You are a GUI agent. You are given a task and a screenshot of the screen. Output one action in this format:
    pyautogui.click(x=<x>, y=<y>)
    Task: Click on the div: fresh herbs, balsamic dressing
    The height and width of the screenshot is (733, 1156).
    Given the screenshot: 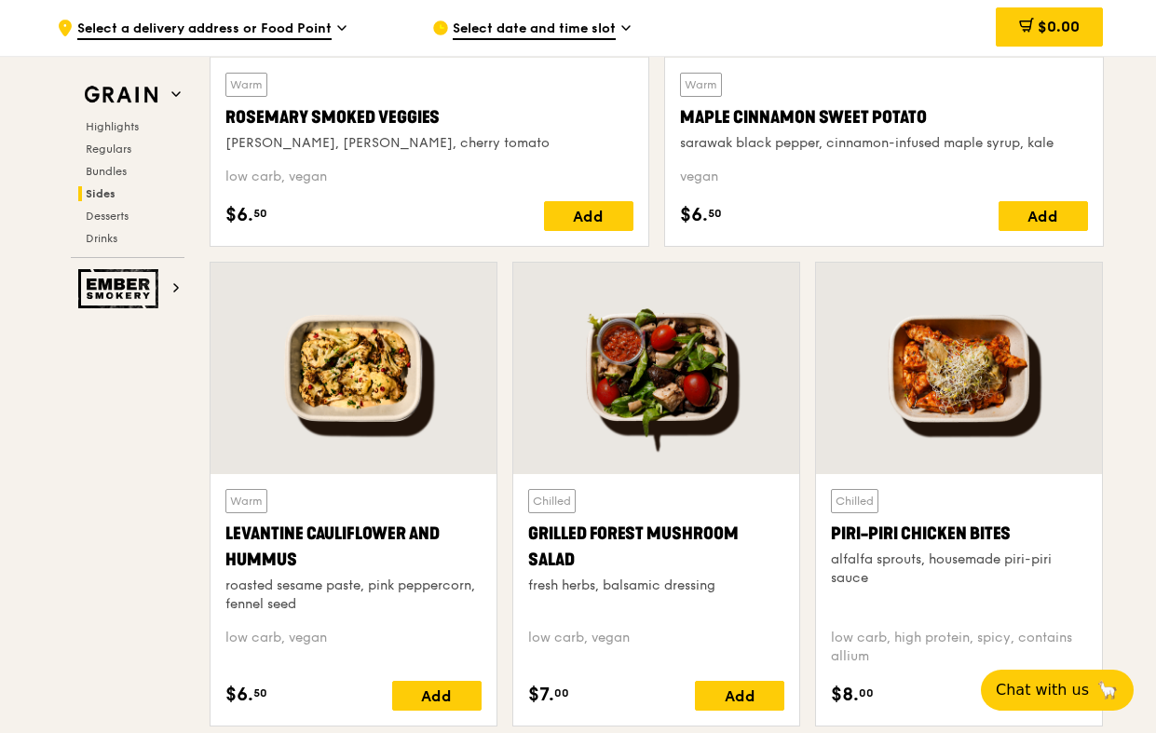 What is the action you would take?
    pyautogui.click(x=656, y=586)
    